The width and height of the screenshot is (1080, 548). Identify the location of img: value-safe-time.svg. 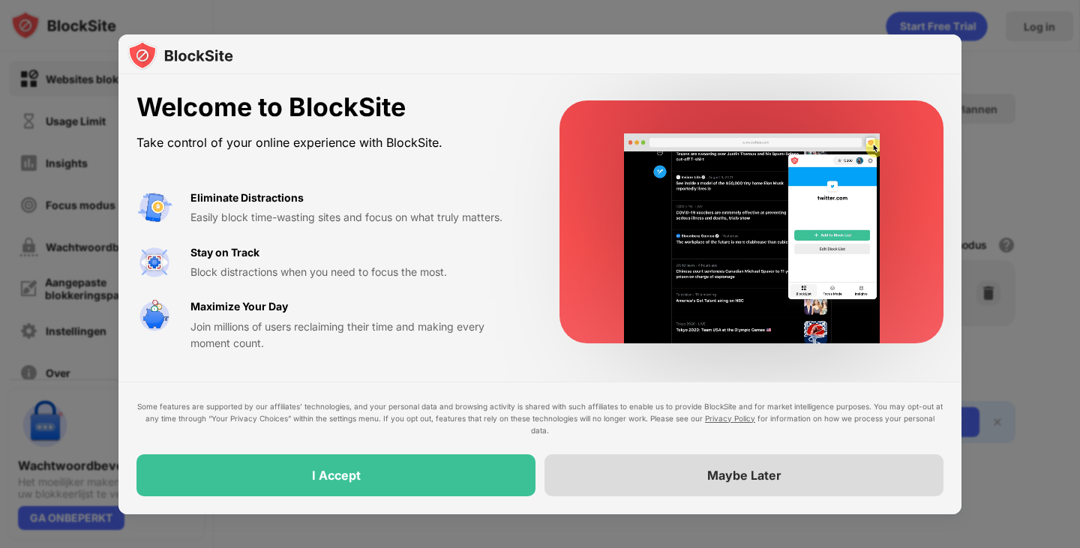
(154, 316).